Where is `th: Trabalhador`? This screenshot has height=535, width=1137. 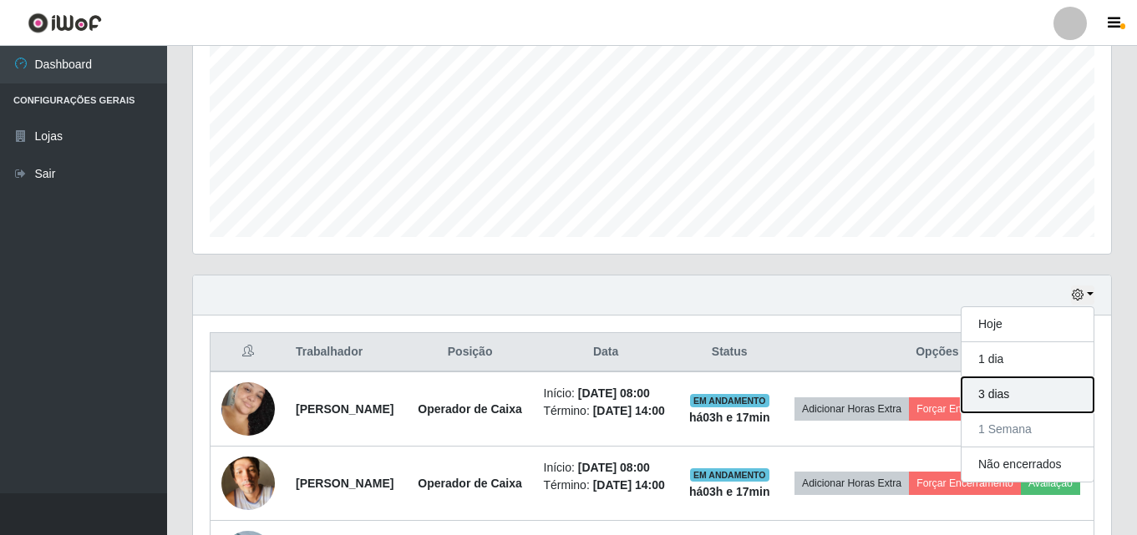 th: Trabalhador is located at coordinates (346, 353).